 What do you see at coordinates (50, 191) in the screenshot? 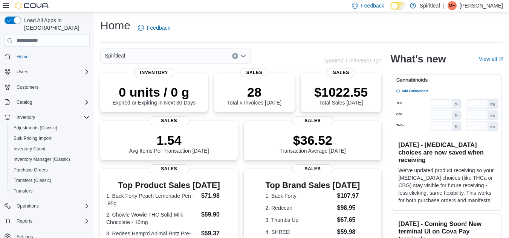
I see `button: Transfers` at bounding box center [50, 191].